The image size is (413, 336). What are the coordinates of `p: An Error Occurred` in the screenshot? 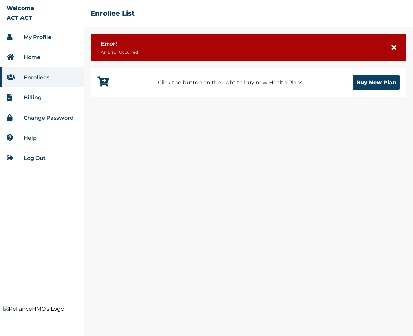 It's located at (119, 52).